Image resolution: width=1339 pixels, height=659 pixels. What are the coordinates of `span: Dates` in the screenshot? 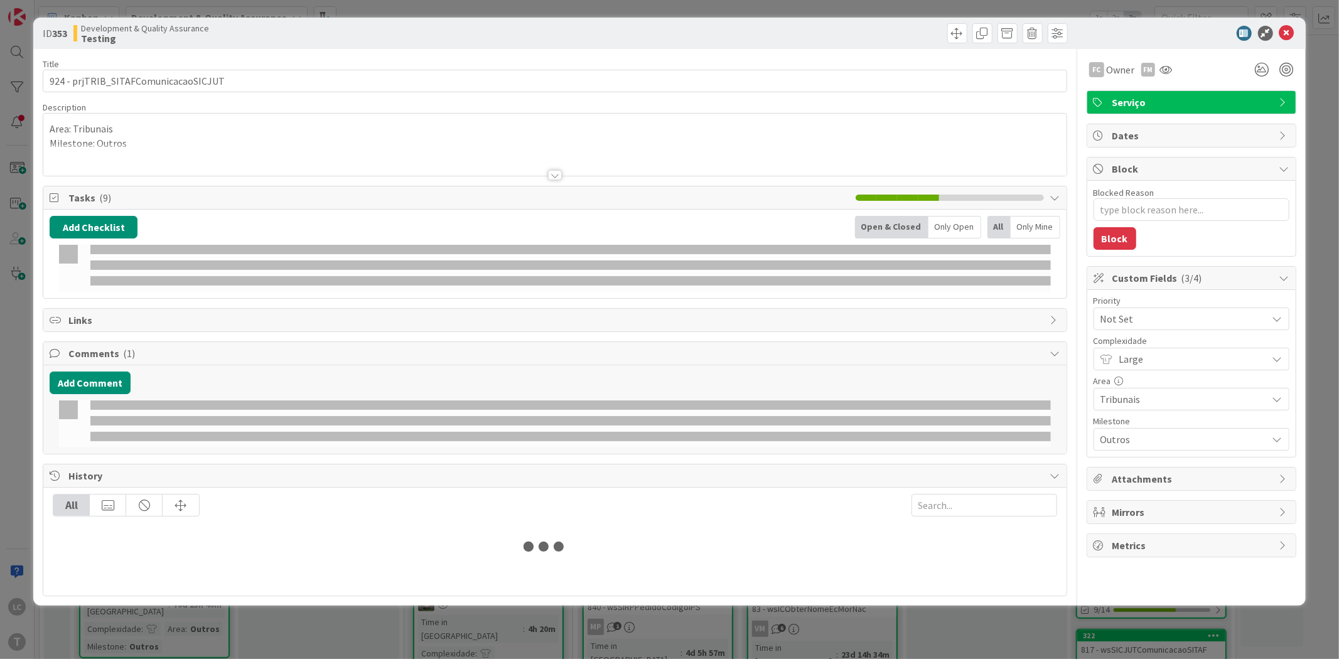 It's located at (1192, 136).